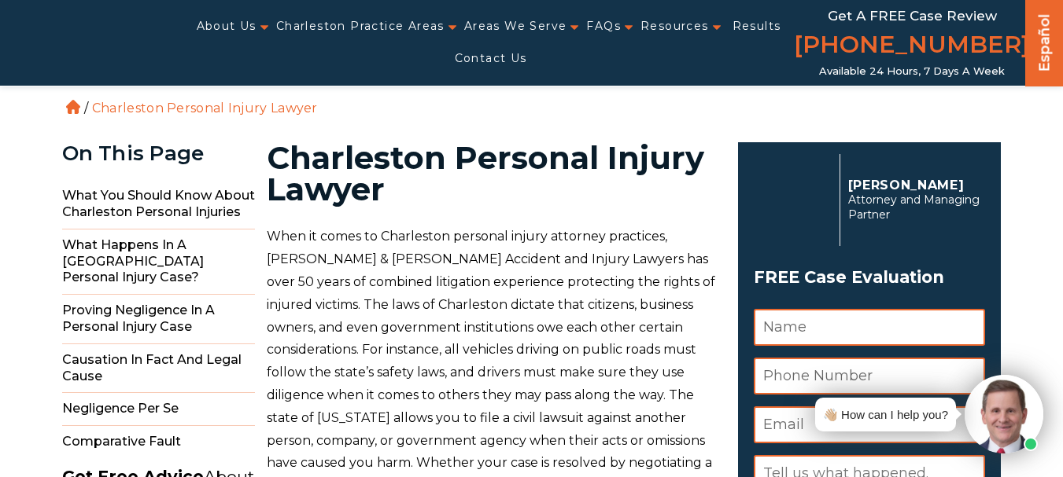  What do you see at coordinates (912, 72) in the screenshot?
I see `span: Available 24 Hours, 7 Days a Week` at bounding box center [912, 72].